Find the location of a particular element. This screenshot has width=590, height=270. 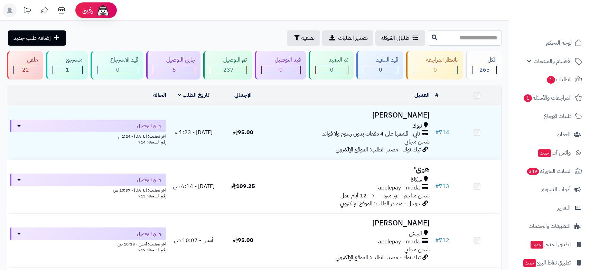

span: الجش is located at coordinates (415, 234).